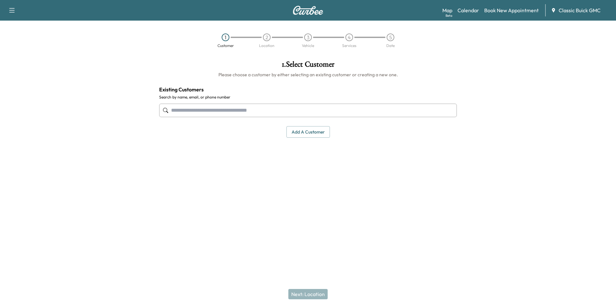 The width and height of the screenshot is (616, 307). I want to click on a: MapBeta, so click(447, 10).